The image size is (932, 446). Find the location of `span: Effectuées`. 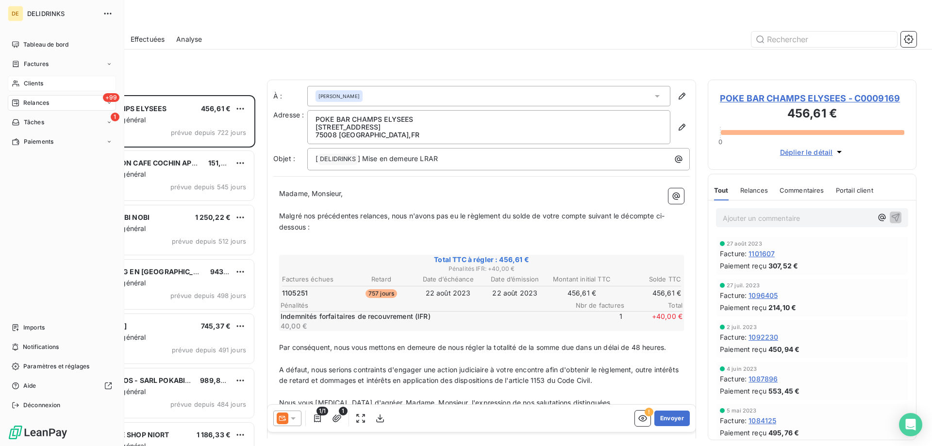

span: Effectuées is located at coordinates (148, 39).